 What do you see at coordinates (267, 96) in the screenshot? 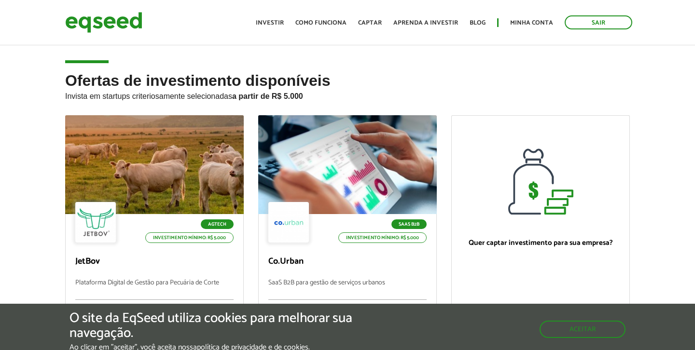
I see `strong: a partir de R$ 5.000` at bounding box center [267, 96].